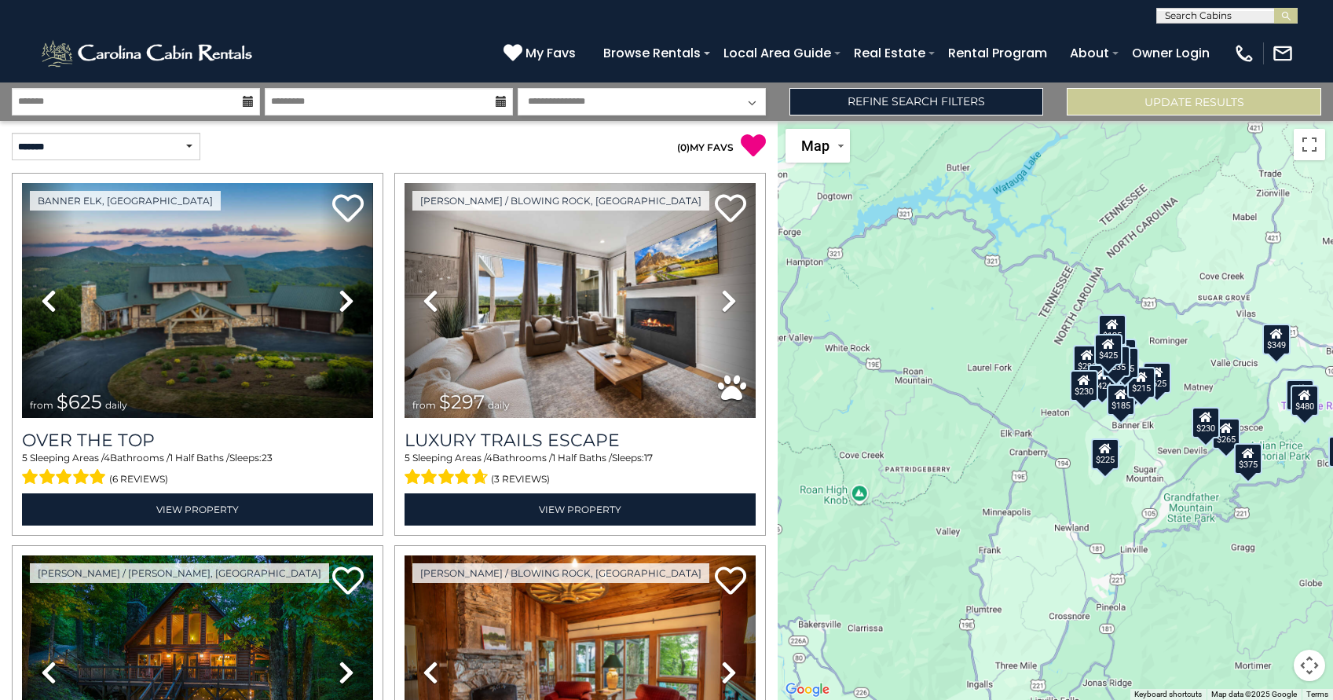 This screenshot has height=700, width=1333. I want to click on span: $297, so click(462, 401).